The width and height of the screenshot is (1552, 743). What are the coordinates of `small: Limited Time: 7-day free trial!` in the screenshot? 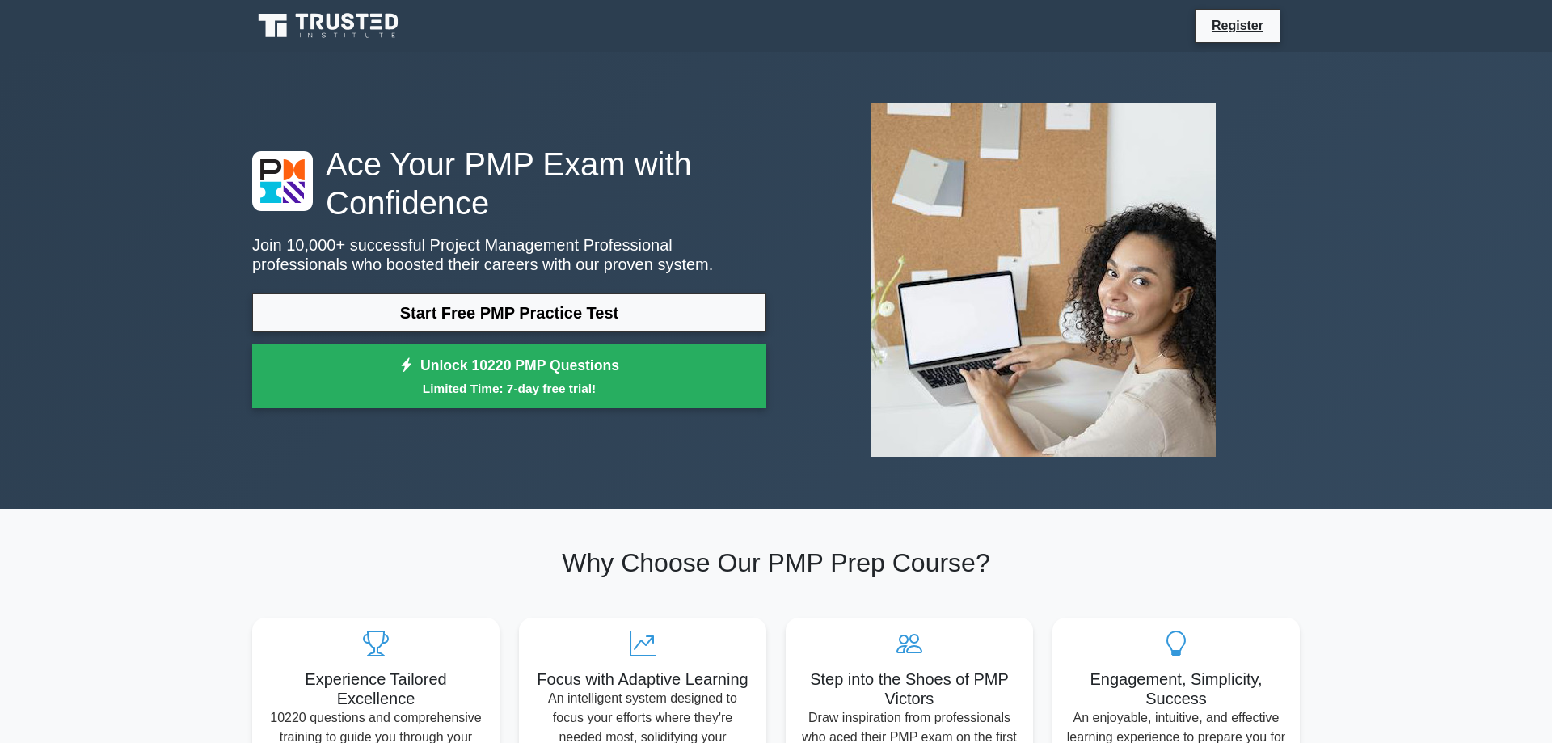 It's located at (509, 388).